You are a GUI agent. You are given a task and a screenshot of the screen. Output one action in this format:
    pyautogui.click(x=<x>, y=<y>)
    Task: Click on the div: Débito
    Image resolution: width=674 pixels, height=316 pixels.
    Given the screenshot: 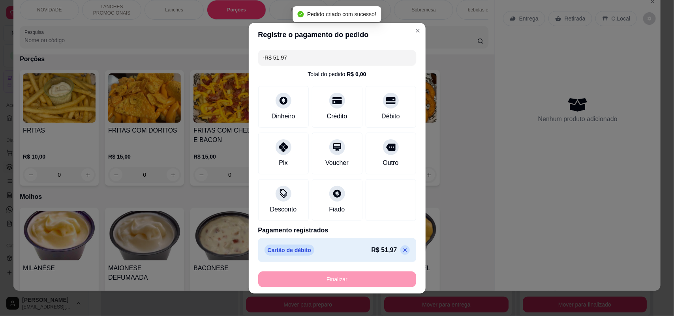 What is the action you would take?
    pyautogui.click(x=390, y=116)
    